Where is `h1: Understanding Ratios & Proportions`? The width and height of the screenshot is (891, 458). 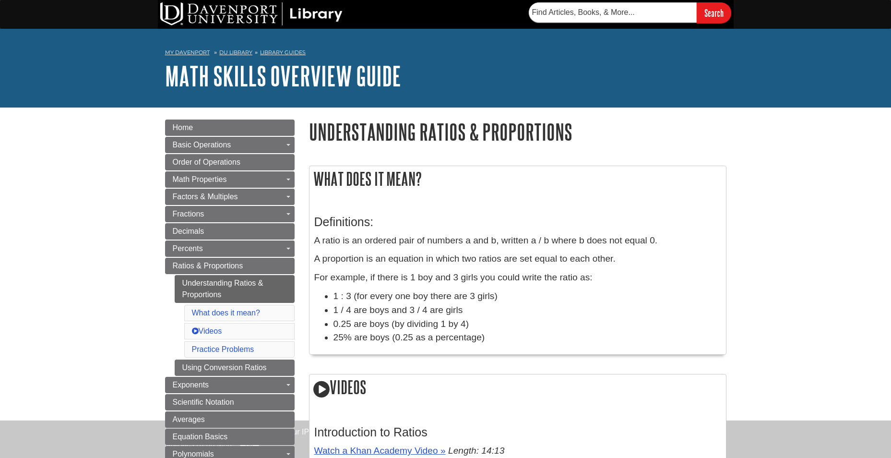
h1: Understanding Ratios & Proportions is located at coordinates (518, 132).